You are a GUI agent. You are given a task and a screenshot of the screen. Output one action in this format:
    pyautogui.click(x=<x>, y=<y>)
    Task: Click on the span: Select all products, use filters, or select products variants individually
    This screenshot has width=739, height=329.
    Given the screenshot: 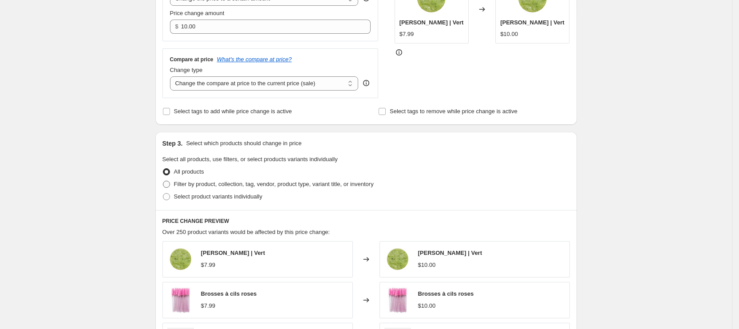 What is the action you would take?
    pyautogui.click(x=250, y=159)
    